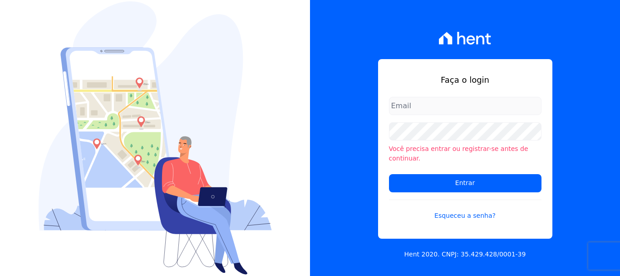  What do you see at coordinates (466, 79) in the screenshot?
I see `h1: Faça o login` at bounding box center [466, 79].